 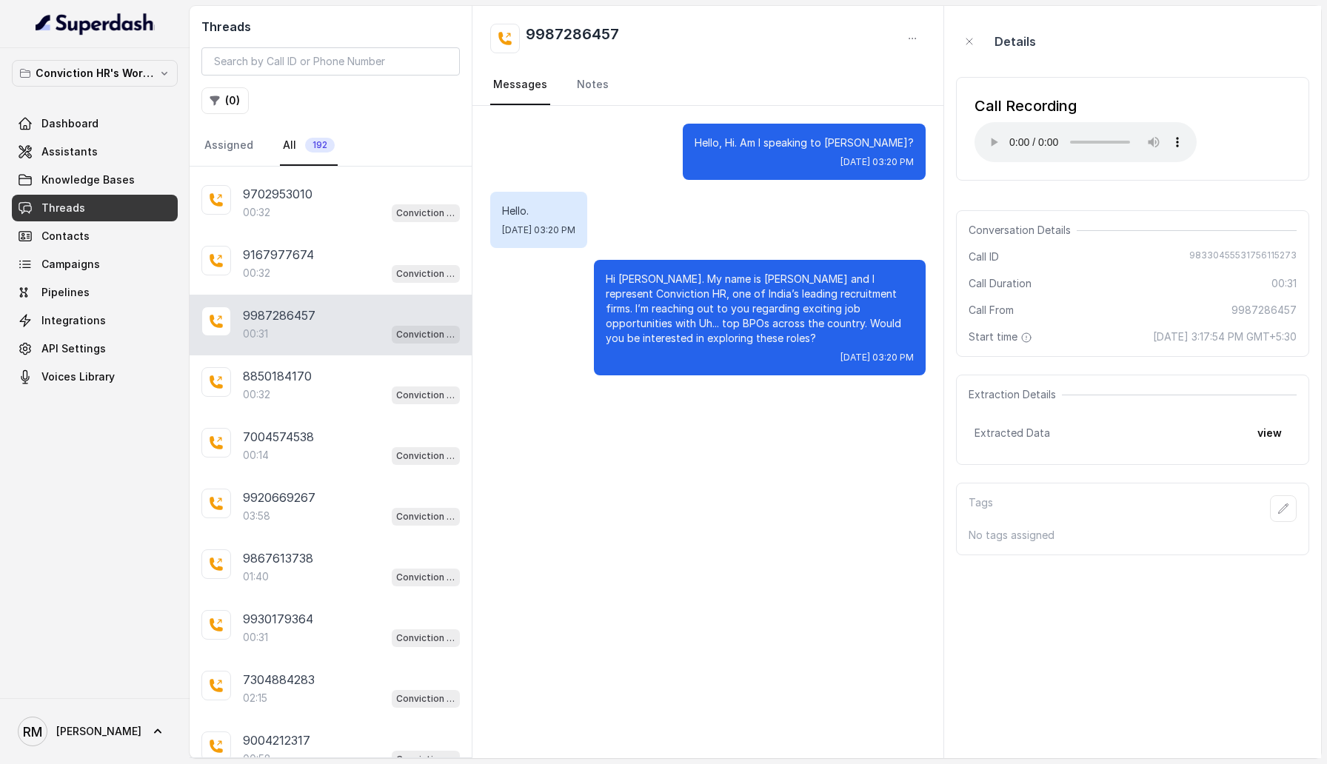 I want to click on p: 8850184170, so click(x=277, y=376).